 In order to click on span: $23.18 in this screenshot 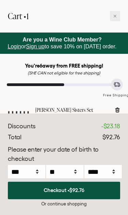, I will do `click(112, 126)`.